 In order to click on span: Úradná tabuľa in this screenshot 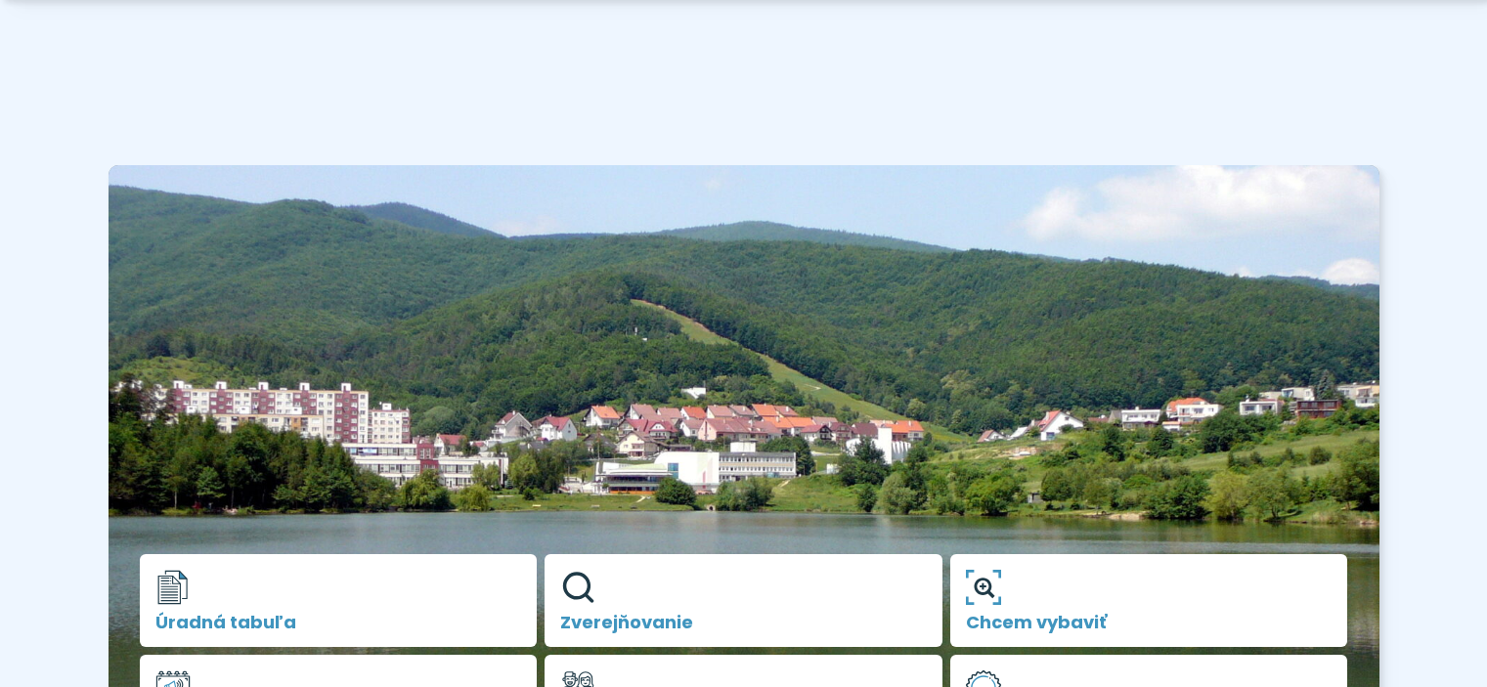, I will do `click(338, 623)`.